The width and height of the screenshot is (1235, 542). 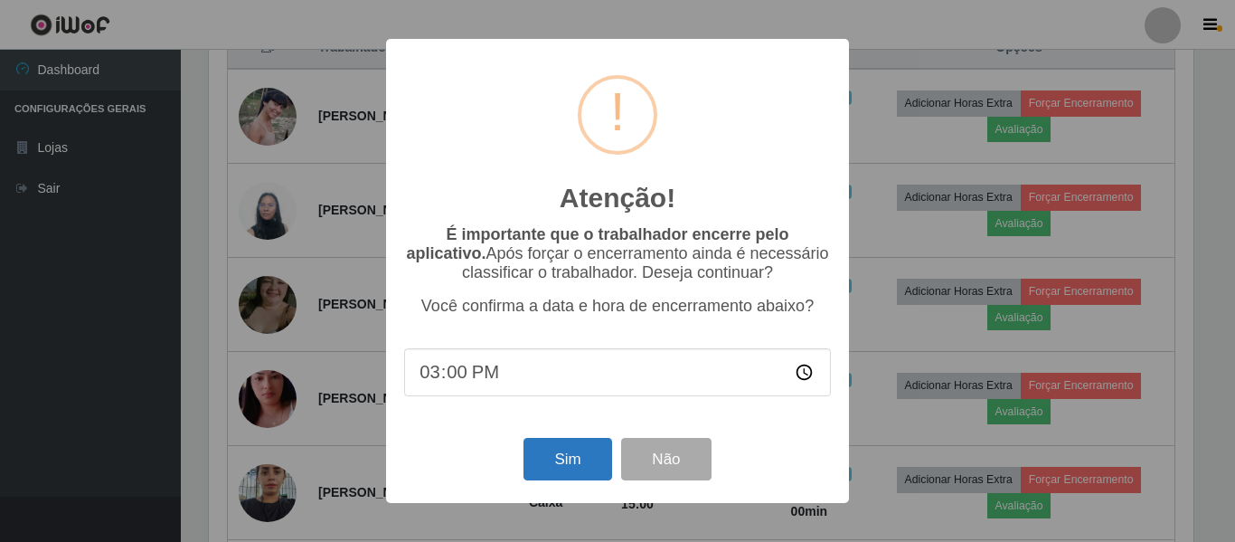 I want to click on p: Você confirma a data e hora de encerramento abaixo?, so click(x=618, y=306).